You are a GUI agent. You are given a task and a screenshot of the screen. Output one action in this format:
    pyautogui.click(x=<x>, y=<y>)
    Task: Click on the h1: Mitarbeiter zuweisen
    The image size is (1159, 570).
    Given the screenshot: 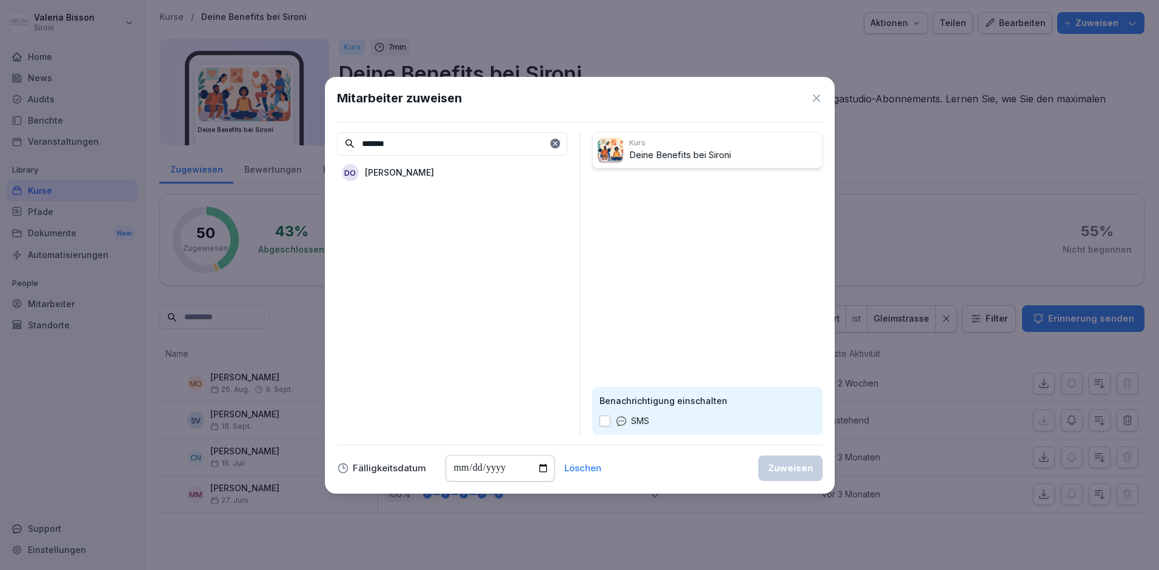 What is the action you would take?
    pyautogui.click(x=399, y=98)
    